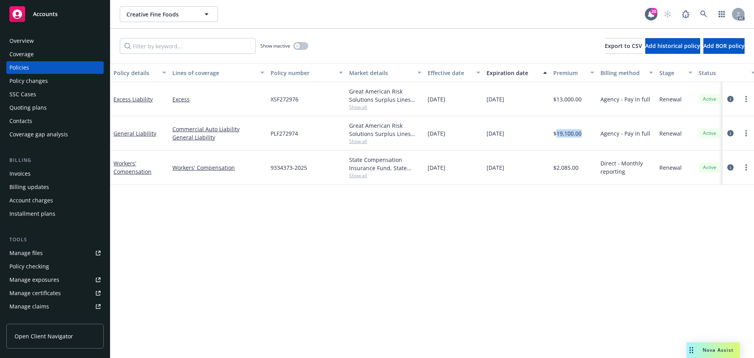  What do you see at coordinates (513, 73) in the screenshot?
I see `div: Expiration date` at bounding box center [513, 73].